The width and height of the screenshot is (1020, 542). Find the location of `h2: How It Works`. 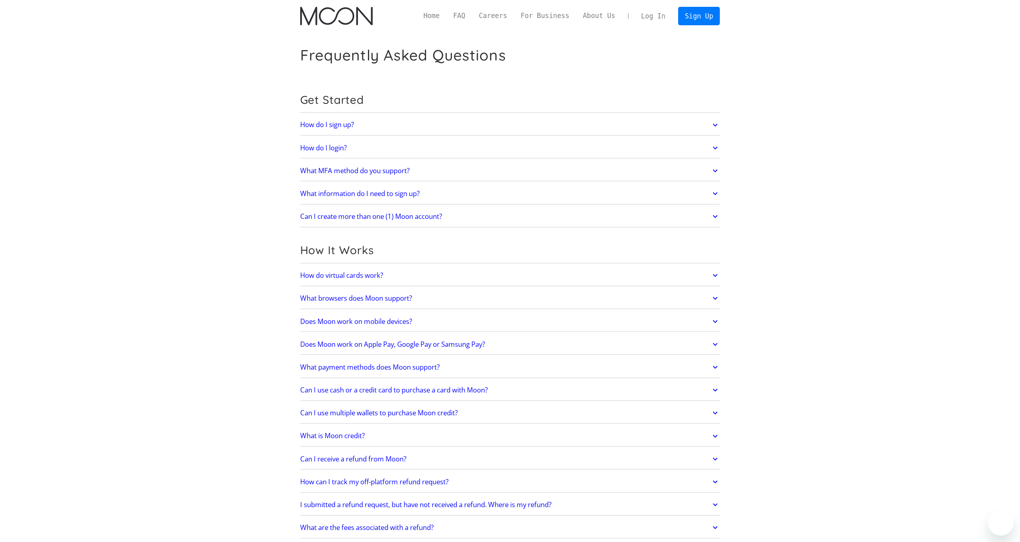

h2: How It Works is located at coordinates (510, 250).